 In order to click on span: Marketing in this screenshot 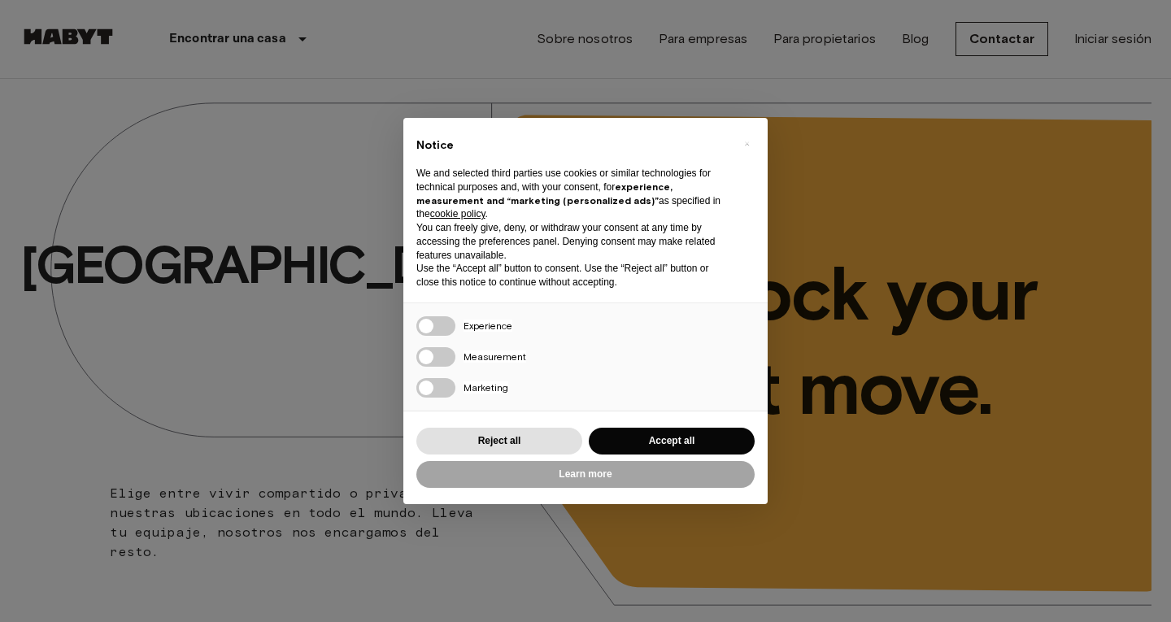, I will do `click(486, 387)`.